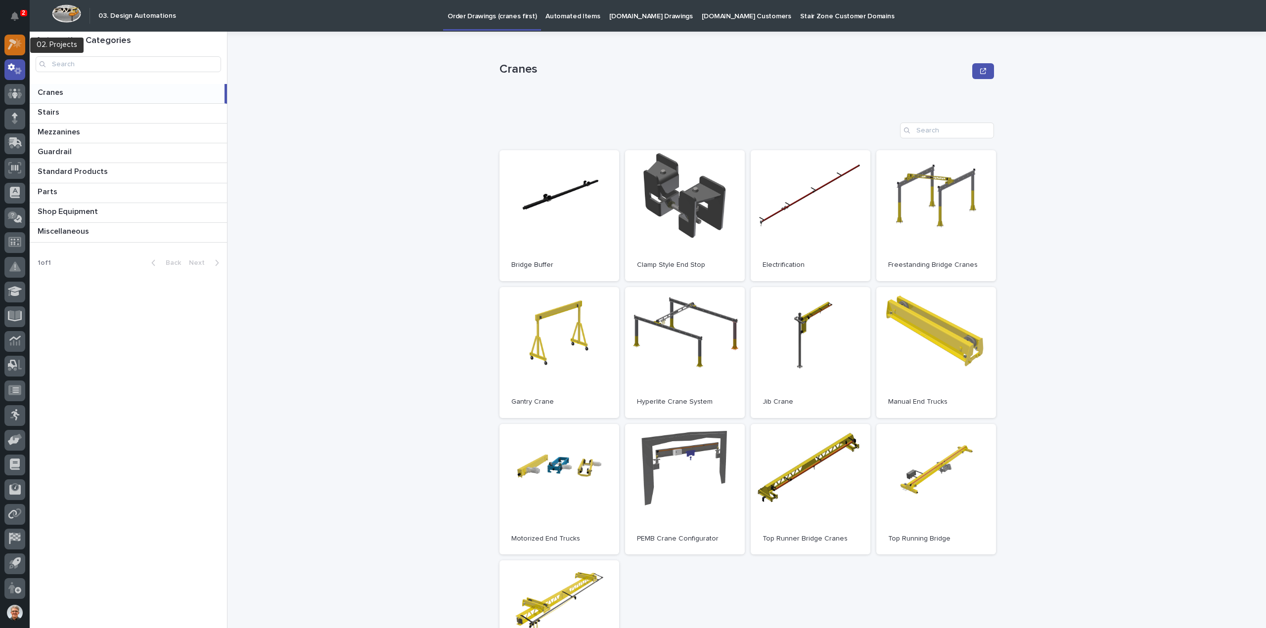 The image size is (1266, 628). I want to click on p: Top Running Bridge, so click(936, 539).